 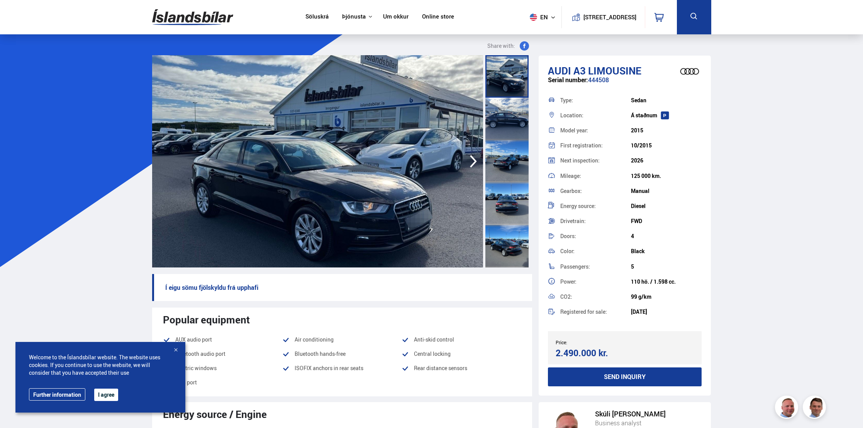 What do you see at coordinates (666, 282) in the screenshot?
I see `div: 110 hö. / 1.598 cc.` at bounding box center [666, 282].